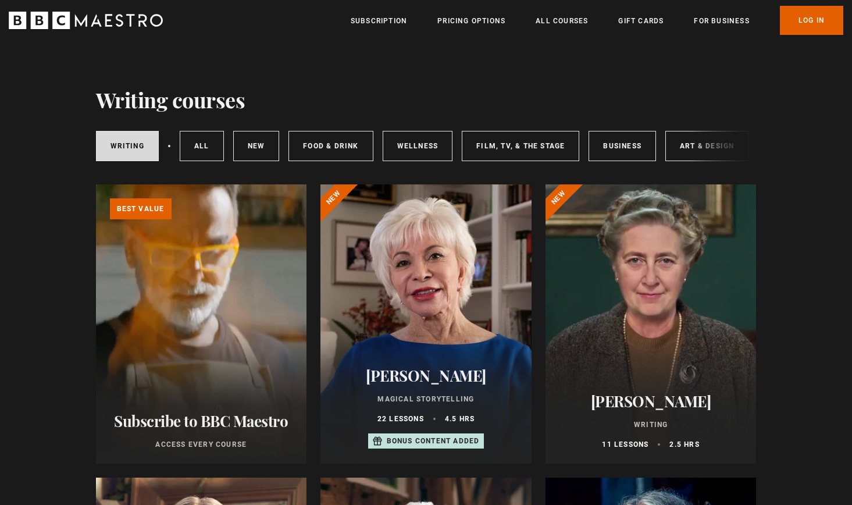  I want to click on a: Food & Drink, so click(330, 146).